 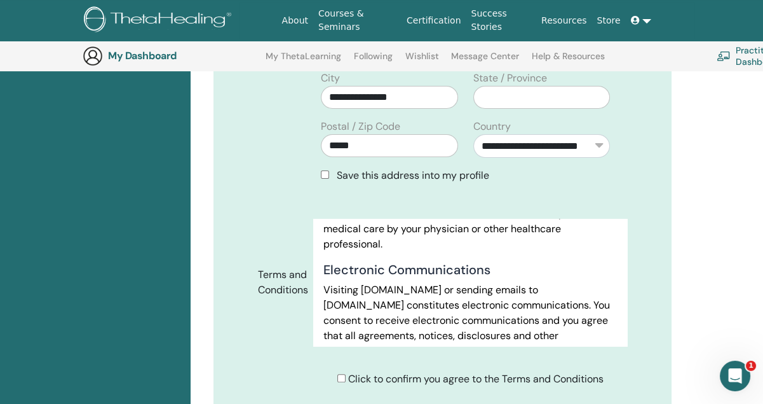 What do you see at coordinates (357, 20) in the screenshot?
I see `a: Courses & Seminars` at bounding box center [357, 20].